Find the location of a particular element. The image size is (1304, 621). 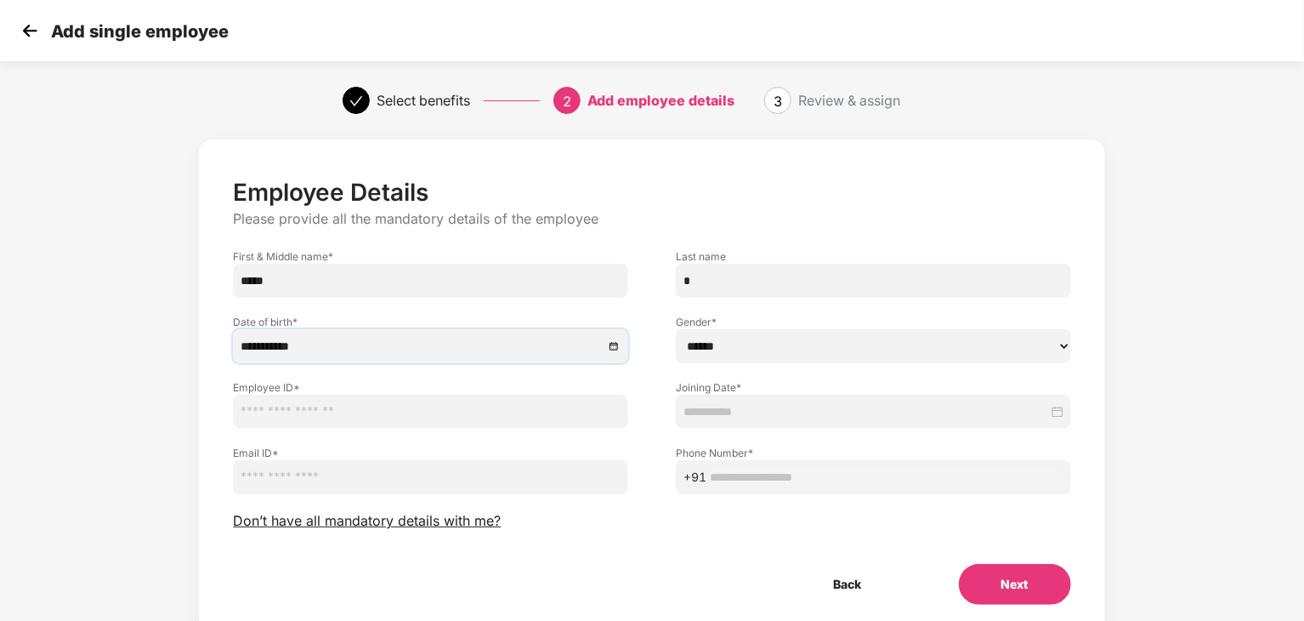

label: Employee ID is located at coordinates (430, 387).